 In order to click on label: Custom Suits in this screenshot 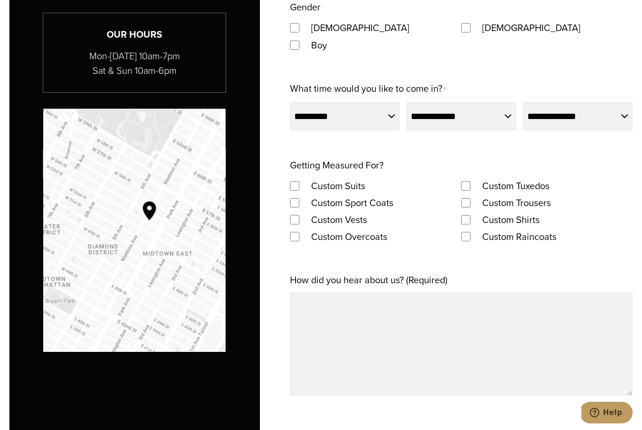, I will do `click(338, 186)`.